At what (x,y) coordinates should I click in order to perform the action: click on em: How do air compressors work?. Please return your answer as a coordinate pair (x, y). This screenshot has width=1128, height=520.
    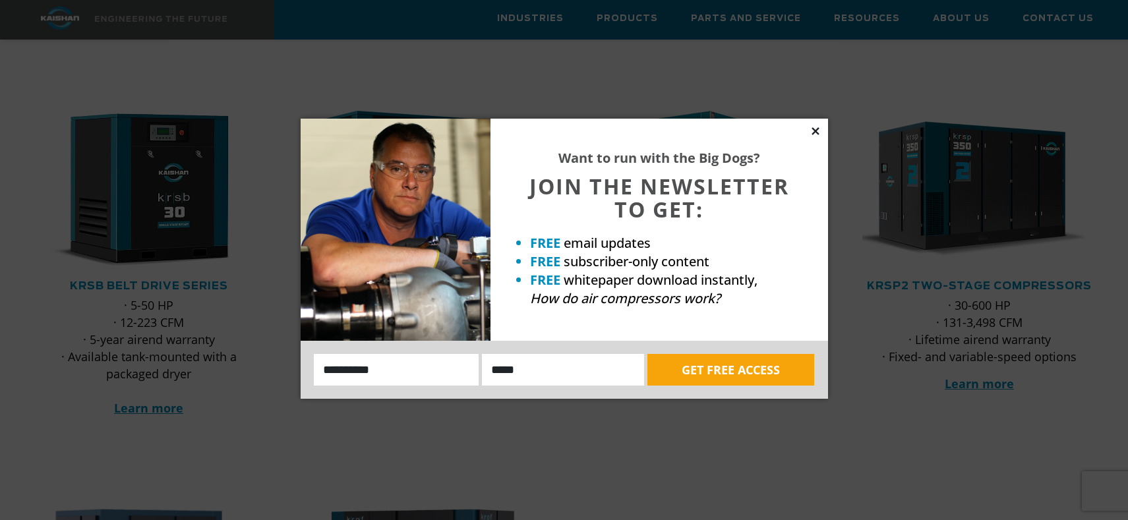
    Looking at the image, I should click on (625, 298).